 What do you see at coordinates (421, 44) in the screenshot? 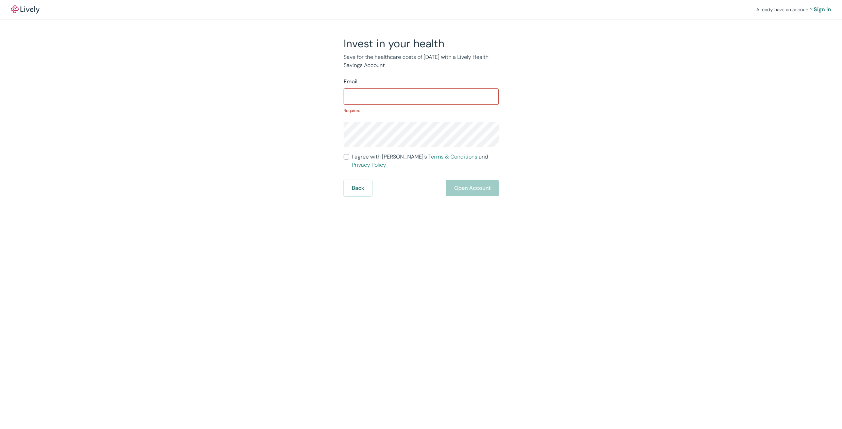
I see `h2: Invest in your health` at bounding box center [421, 44].